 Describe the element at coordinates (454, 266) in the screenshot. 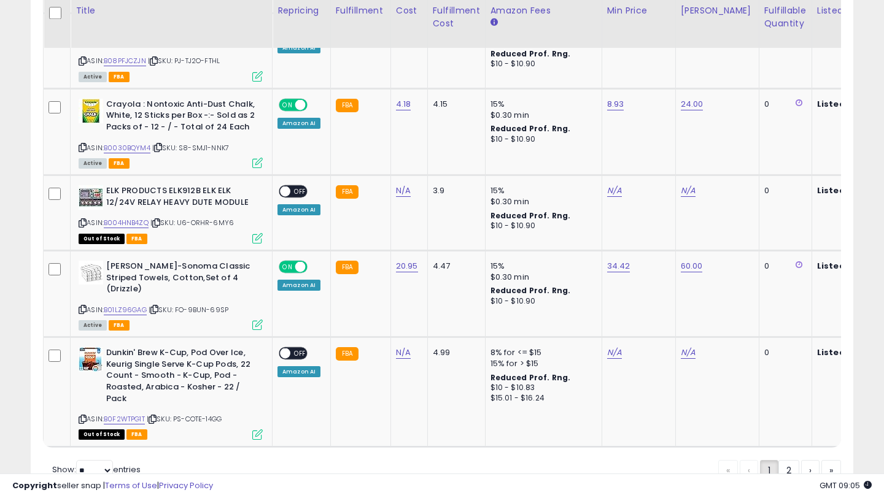

I see `div: 4.47` at that location.